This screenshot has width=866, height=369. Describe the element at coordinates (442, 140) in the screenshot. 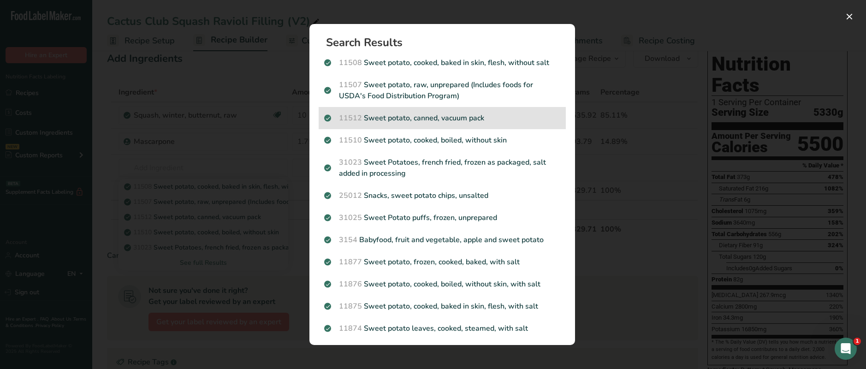

I see `p: Sweet potato, cooked, boiled, without skin` at that location.